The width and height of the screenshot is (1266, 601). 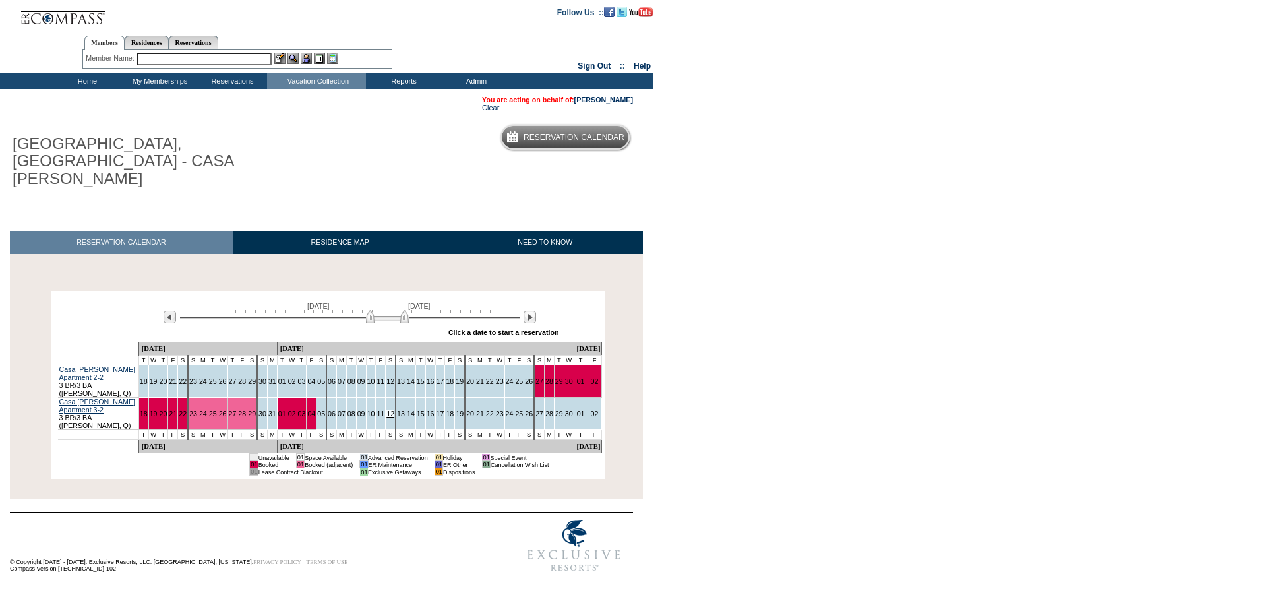 I want to click on a: 04, so click(x=311, y=413).